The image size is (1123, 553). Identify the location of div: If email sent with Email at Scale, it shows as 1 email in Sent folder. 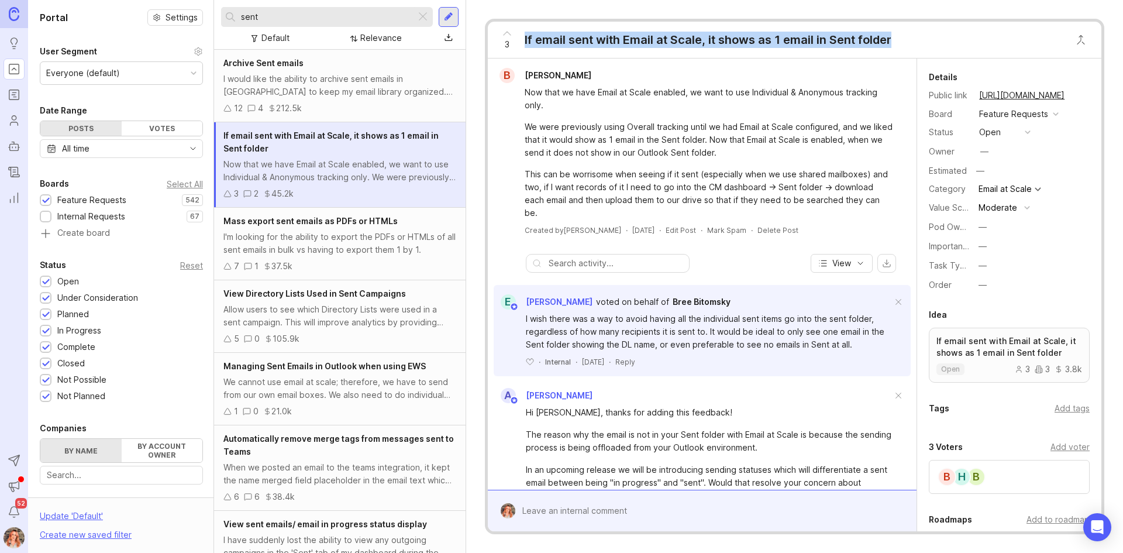
(707, 40).